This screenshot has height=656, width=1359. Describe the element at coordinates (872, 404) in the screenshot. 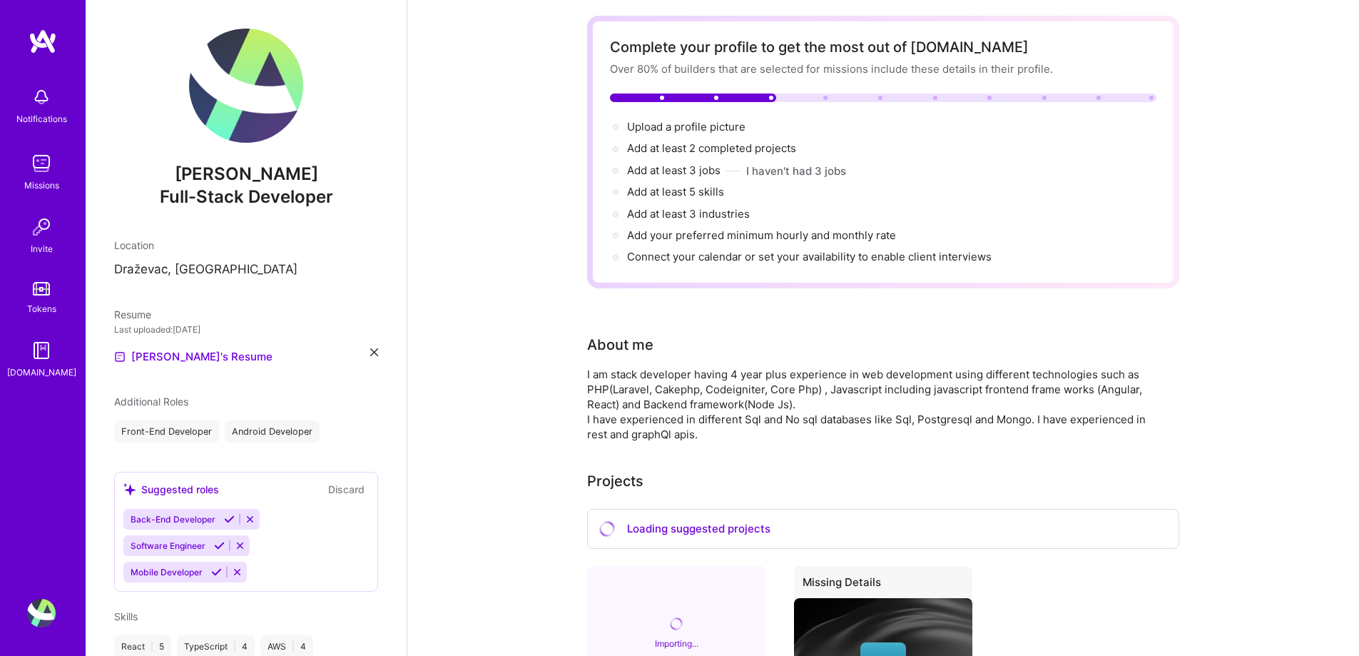

I see `div: I am stack developer having 4 year plus experience in web development using different technologie...` at that location.